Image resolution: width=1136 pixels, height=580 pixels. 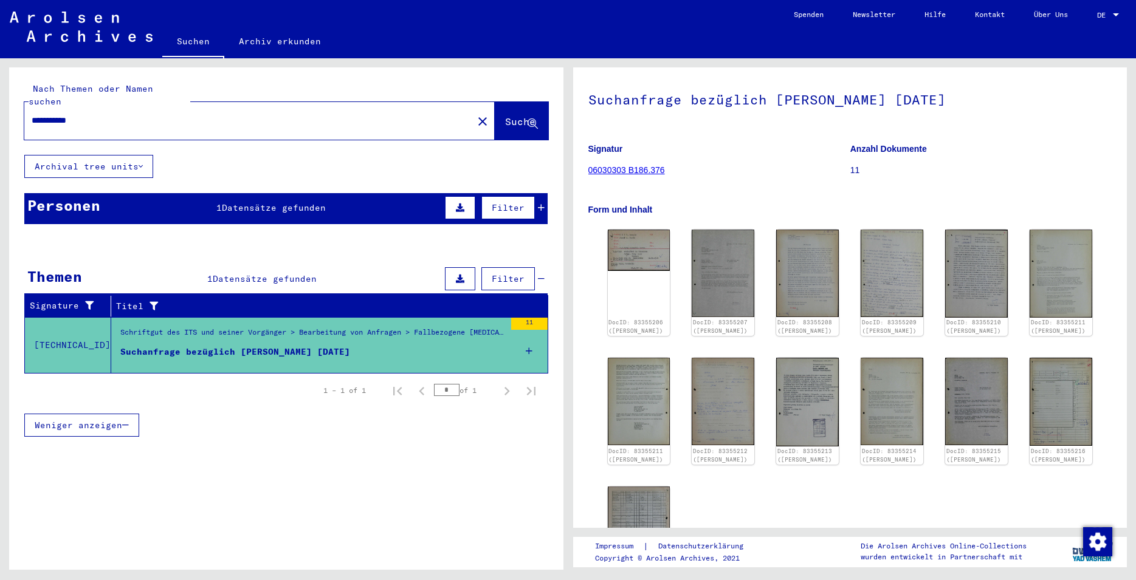 What do you see at coordinates (422, 391) in the screenshot?
I see `button: Previous page` at bounding box center [422, 391].